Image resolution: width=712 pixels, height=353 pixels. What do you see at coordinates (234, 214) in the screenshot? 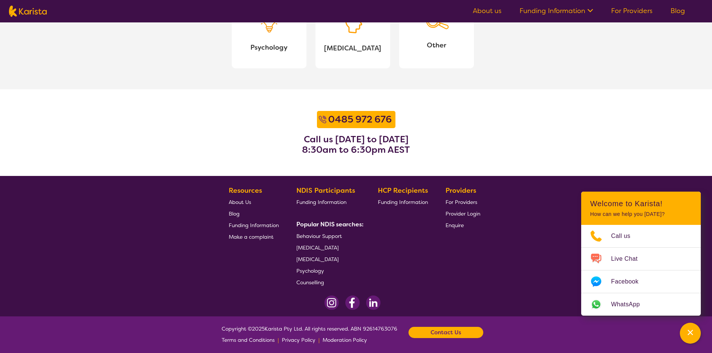
I see `span: Blog` at bounding box center [234, 214].